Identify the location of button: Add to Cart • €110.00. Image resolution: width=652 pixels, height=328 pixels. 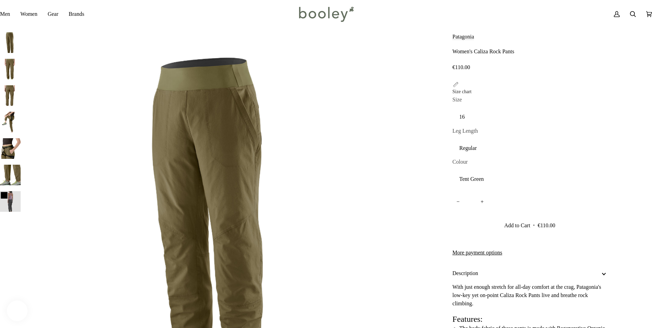
(530, 225).